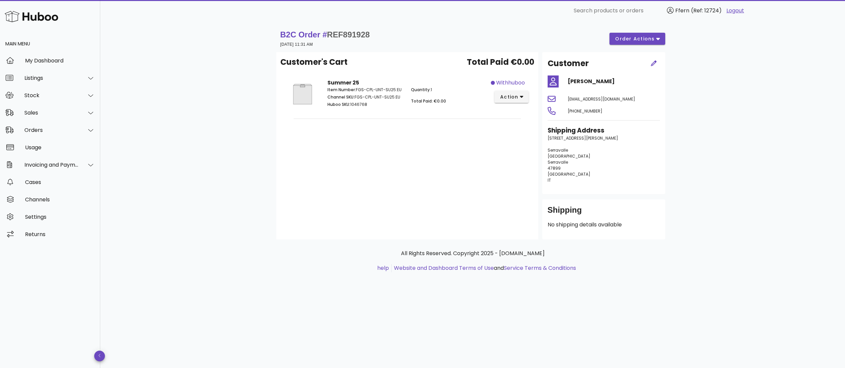 This screenshot has height=368, width=845. Describe the element at coordinates (604, 213) in the screenshot. I see `div: Shipping` at that location.